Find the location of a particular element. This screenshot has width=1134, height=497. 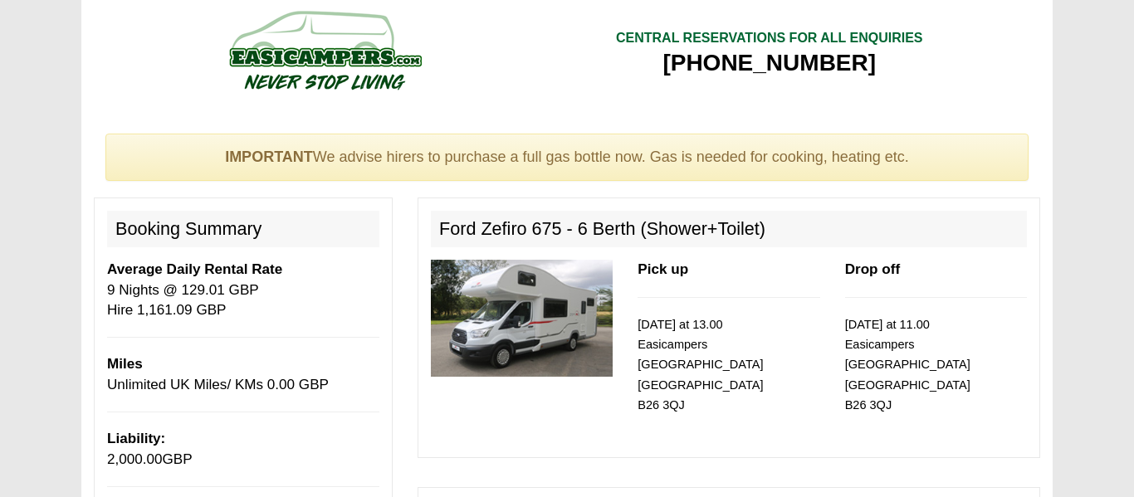

span: 2,000.00 is located at coordinates (135, 459).